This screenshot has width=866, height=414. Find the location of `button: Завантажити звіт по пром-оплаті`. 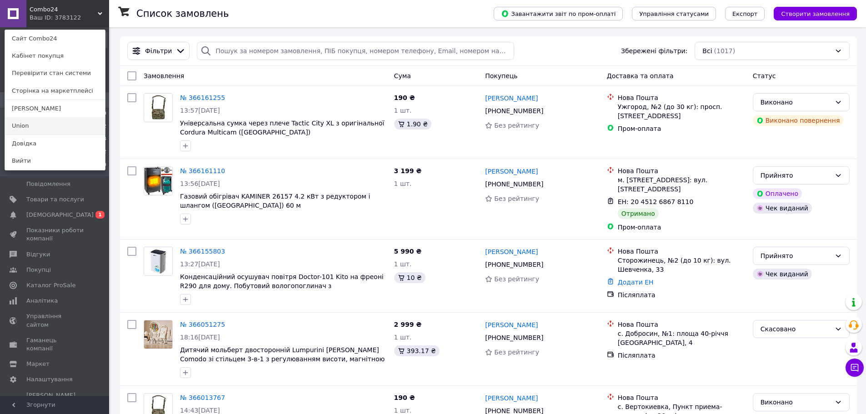

button: Завантажити звіт по пром-оплаті is located at coordinates (558, 14).